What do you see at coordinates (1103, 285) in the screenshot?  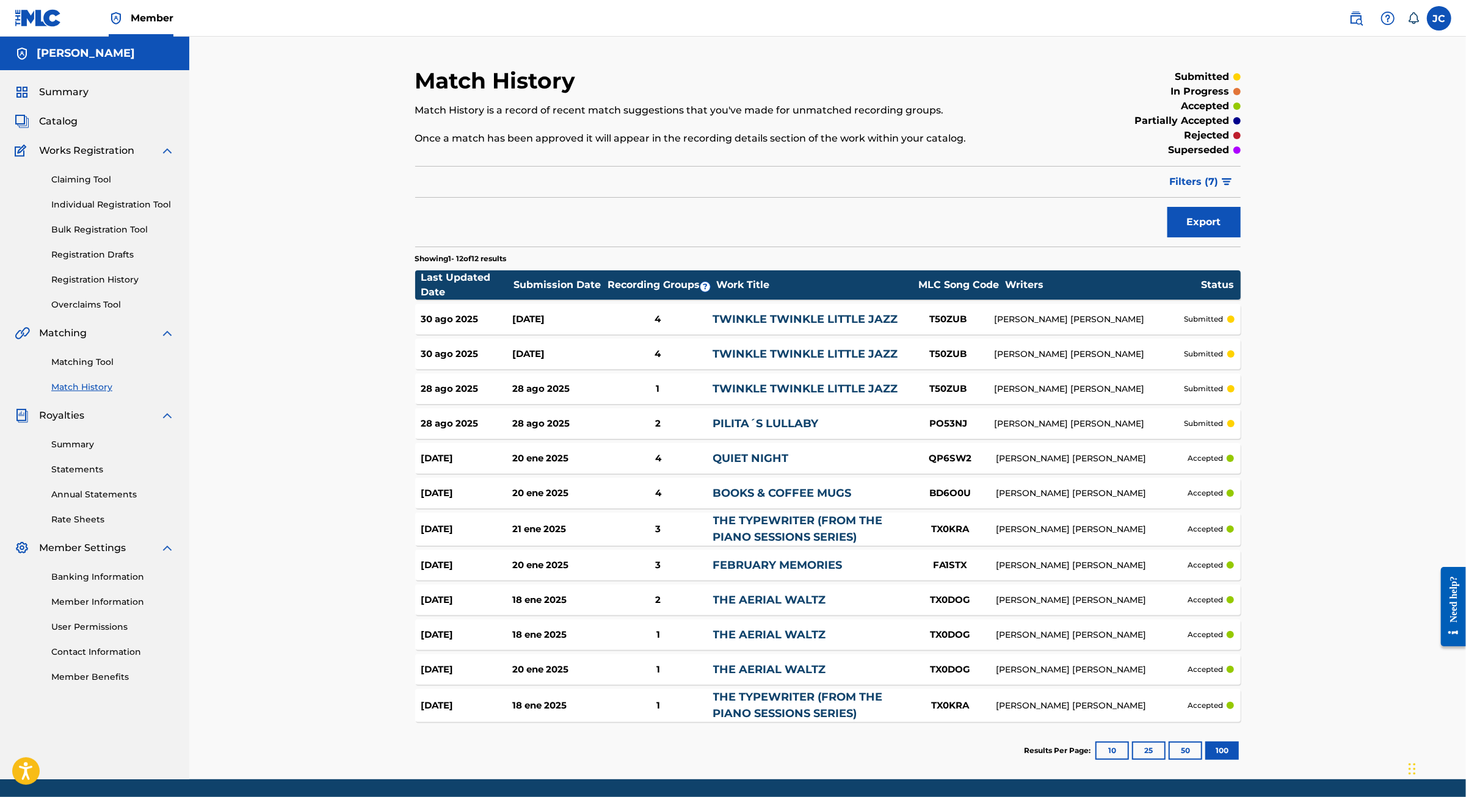 I see `div: Writers` at bounding box center [1103, 285].